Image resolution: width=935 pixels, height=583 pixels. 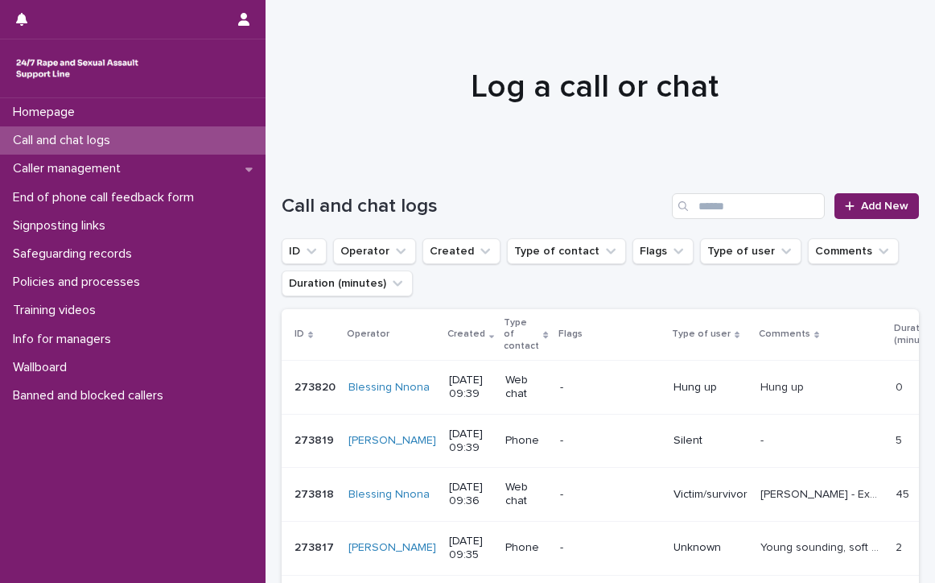 What do you see at coordinates (853, 251) in the screenshot?
I see `button: Comments` at bounding box center [853, 251].